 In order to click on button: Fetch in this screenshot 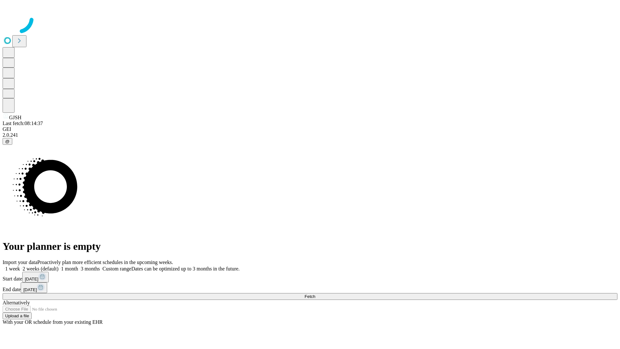, I will do `click(310, 296)`.